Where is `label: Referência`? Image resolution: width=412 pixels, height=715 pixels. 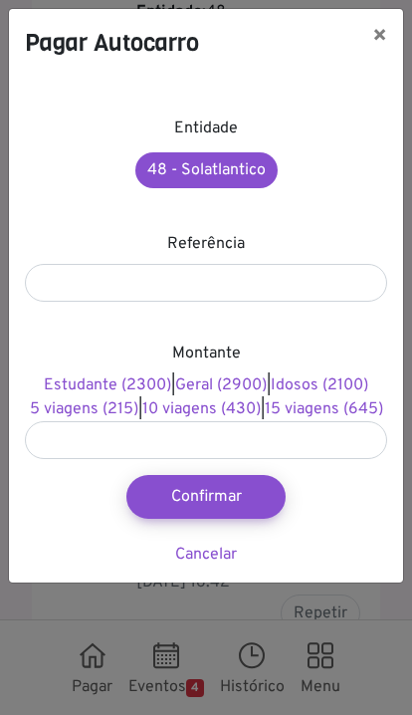
label: Referência is located at coordinates (206, 244).